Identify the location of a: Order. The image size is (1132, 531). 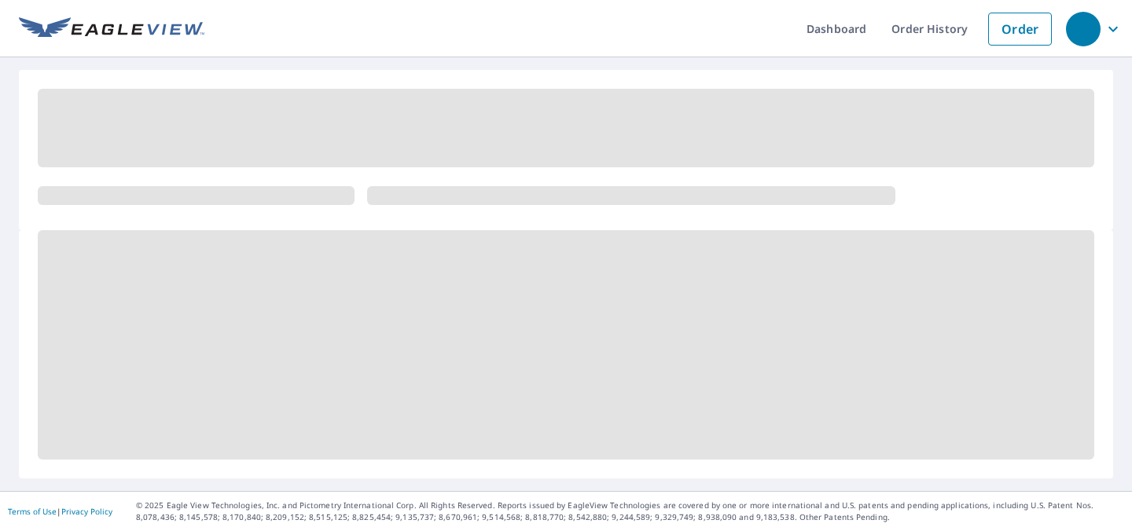
(1019, 29).